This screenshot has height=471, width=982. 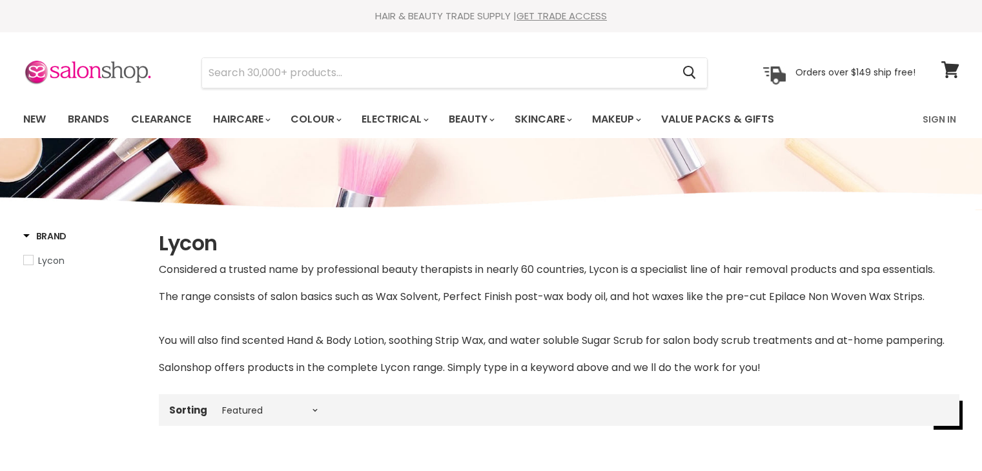 I want to click on p: Considered a trusted name by professional beauty therapists in nearly 60 countries, Lycon is a sp..., so click(x=559, y=270).